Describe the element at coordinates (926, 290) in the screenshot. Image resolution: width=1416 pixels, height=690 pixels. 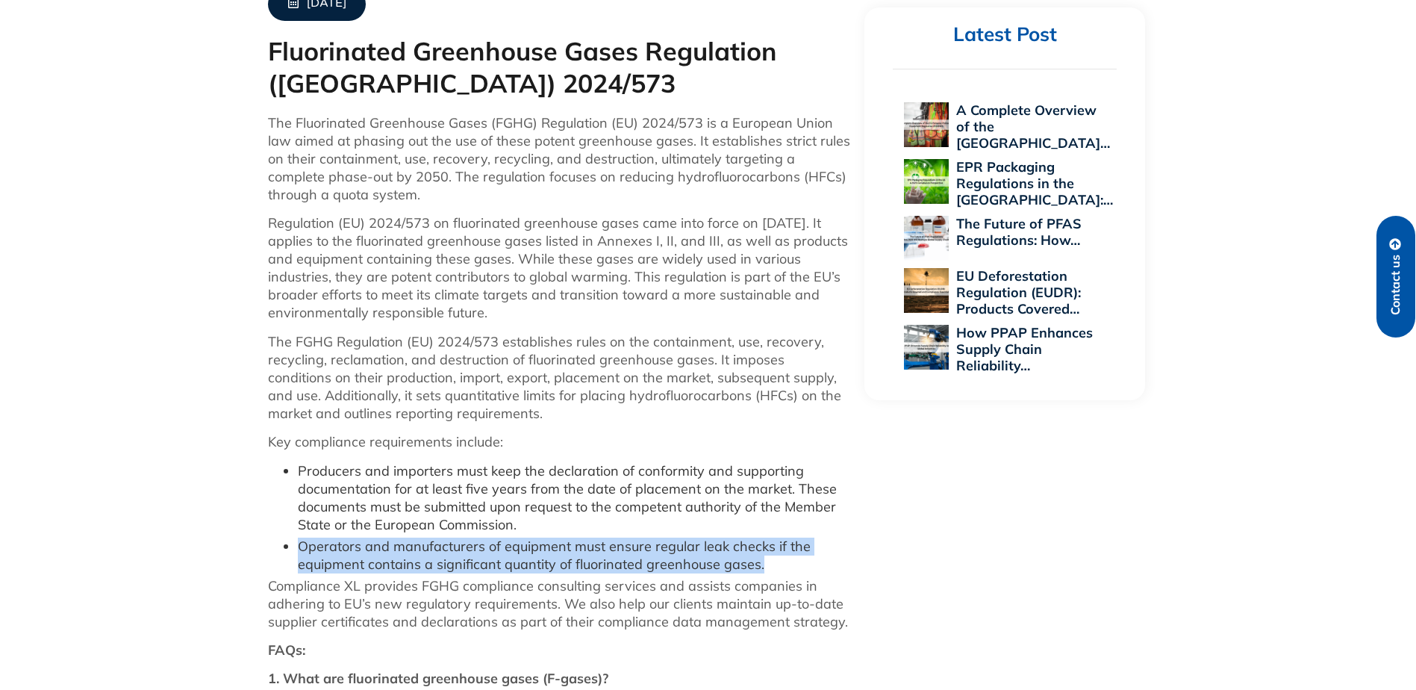
I see `img: EU Deforestation Regulation (EUDR): Products Covered and Compliance Essentials` at that location.